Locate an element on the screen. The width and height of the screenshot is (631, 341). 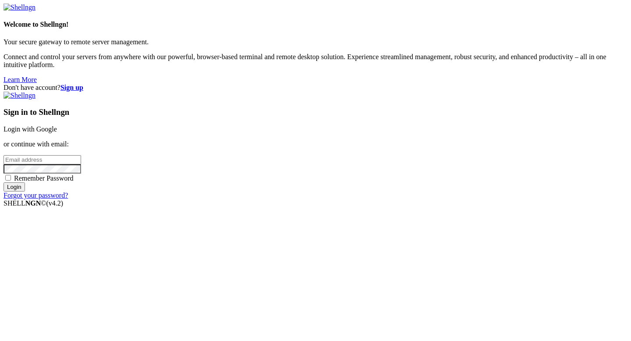
a: Login with Google is located at coordinates (30, 129).